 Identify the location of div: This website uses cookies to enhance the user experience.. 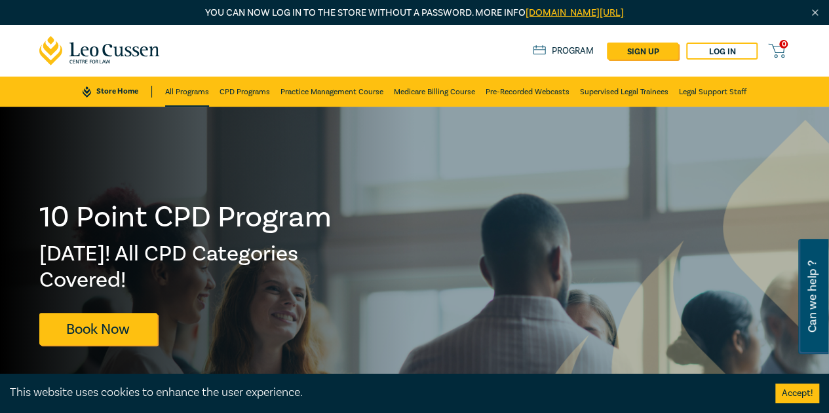
(383, 393).